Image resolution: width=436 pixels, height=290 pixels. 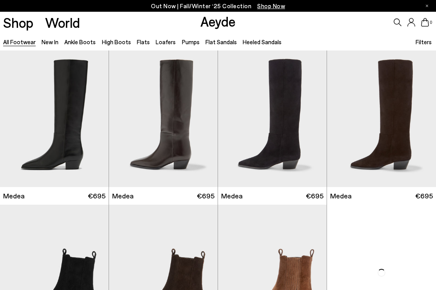 What do you see at coordinates (50, 42) in the screenshot?
I see `a: New In` at bounding box center [50, 42].